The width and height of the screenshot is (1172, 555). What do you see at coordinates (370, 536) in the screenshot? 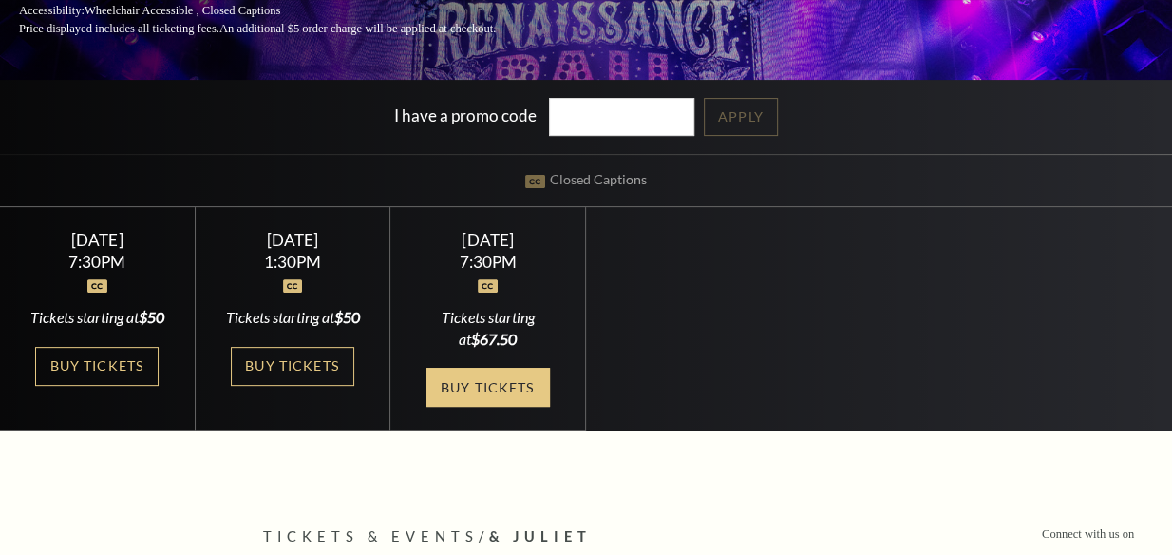
I see `span: Tickets & Events` at bounding box center [370, 536].